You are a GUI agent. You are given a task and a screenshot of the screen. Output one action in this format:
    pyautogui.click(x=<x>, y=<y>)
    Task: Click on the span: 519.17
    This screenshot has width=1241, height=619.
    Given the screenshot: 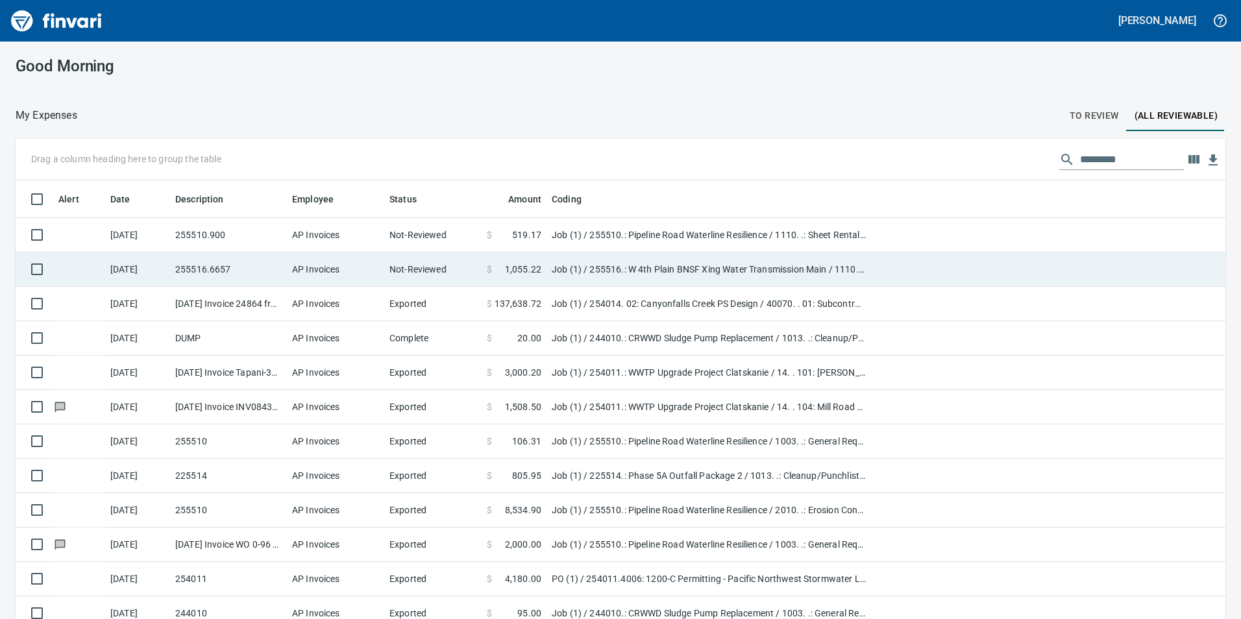 What is the action you would take?
    pyautogui.click(x=527, y=235)
    